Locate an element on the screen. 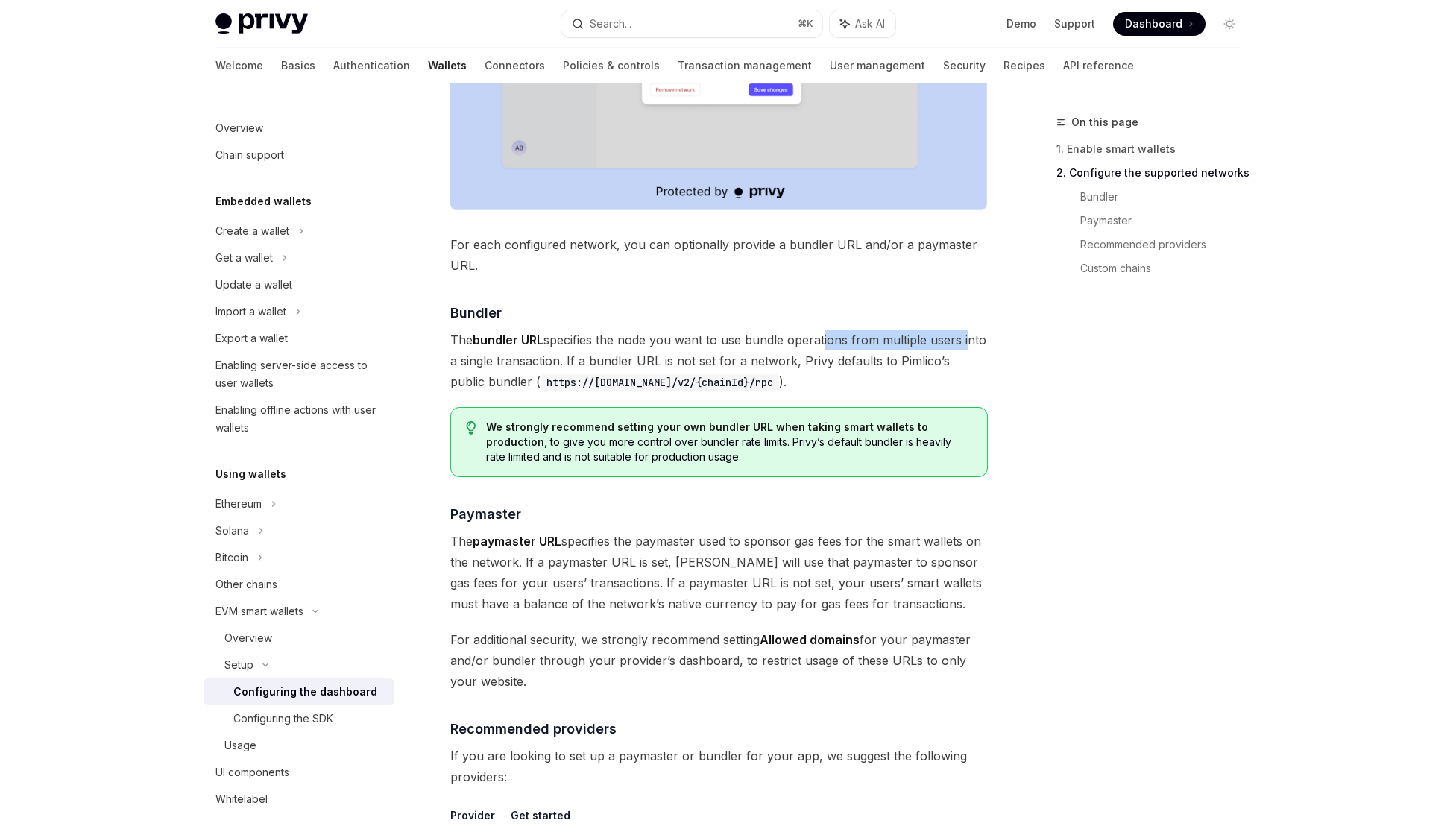  a: Welcome is located at coordinates (239, 66).